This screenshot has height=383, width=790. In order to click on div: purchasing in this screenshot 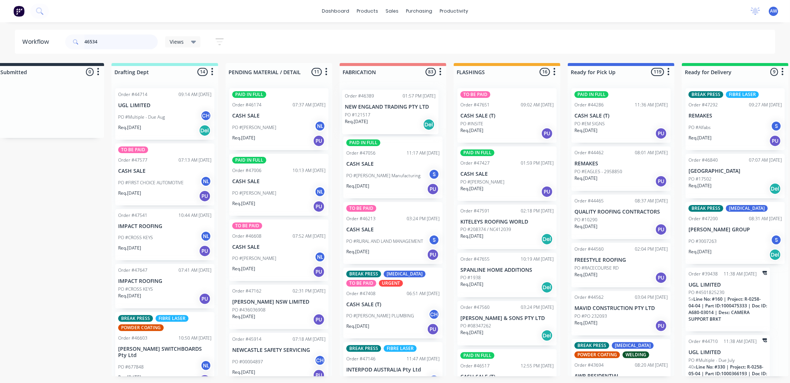, I will do `click(419, 11)`.